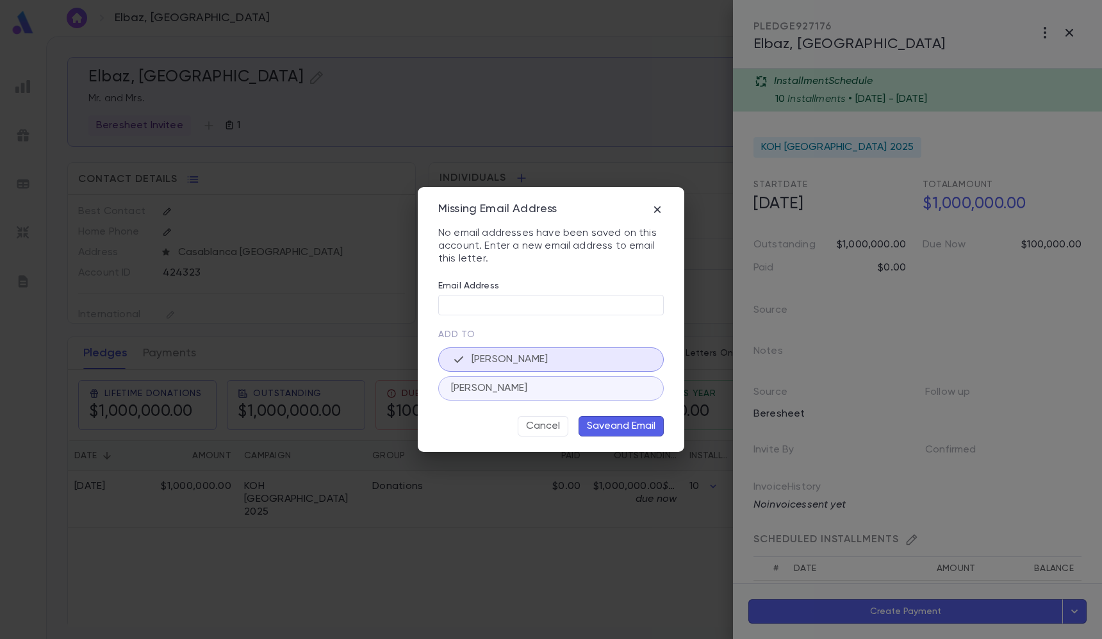 This screenshot has width=1102, height=639. What do you see at coordinates (497, 209) in the screenshot?
I see `div: Missing Email Address` at bounding box center [497, 209].